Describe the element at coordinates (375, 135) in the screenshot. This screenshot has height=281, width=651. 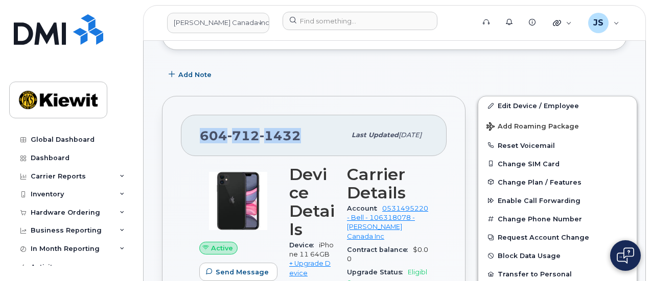
I see `span: Last updated` at that location.